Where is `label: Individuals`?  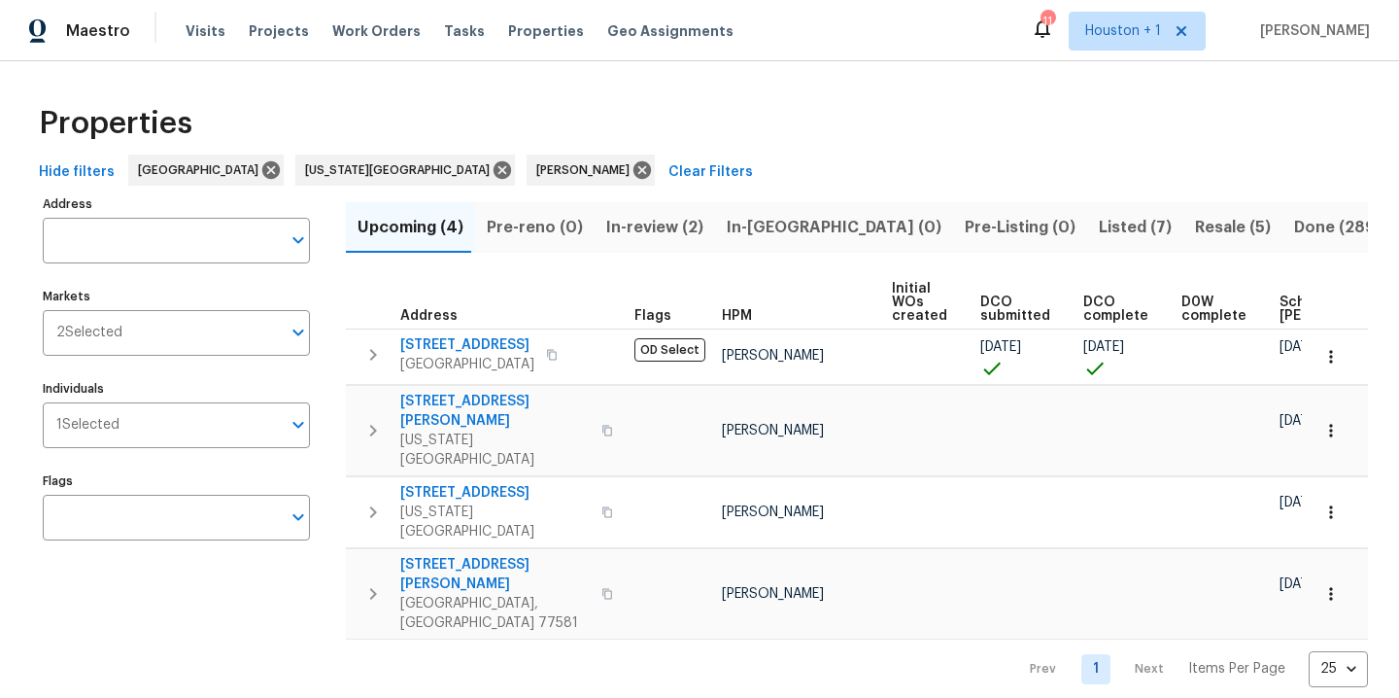
label: Individuals is located at coordinates (176, 389).